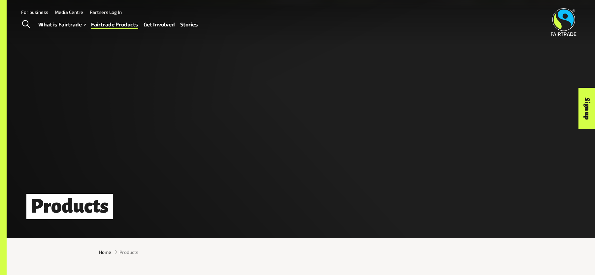  I want to click on a: Get Involved, so click(159, 24).